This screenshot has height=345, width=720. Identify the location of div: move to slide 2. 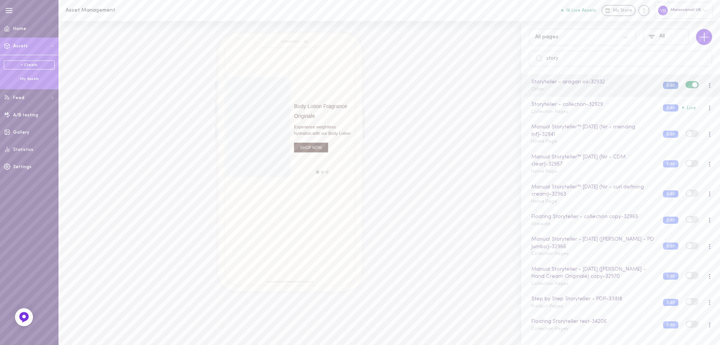
(323, 172).